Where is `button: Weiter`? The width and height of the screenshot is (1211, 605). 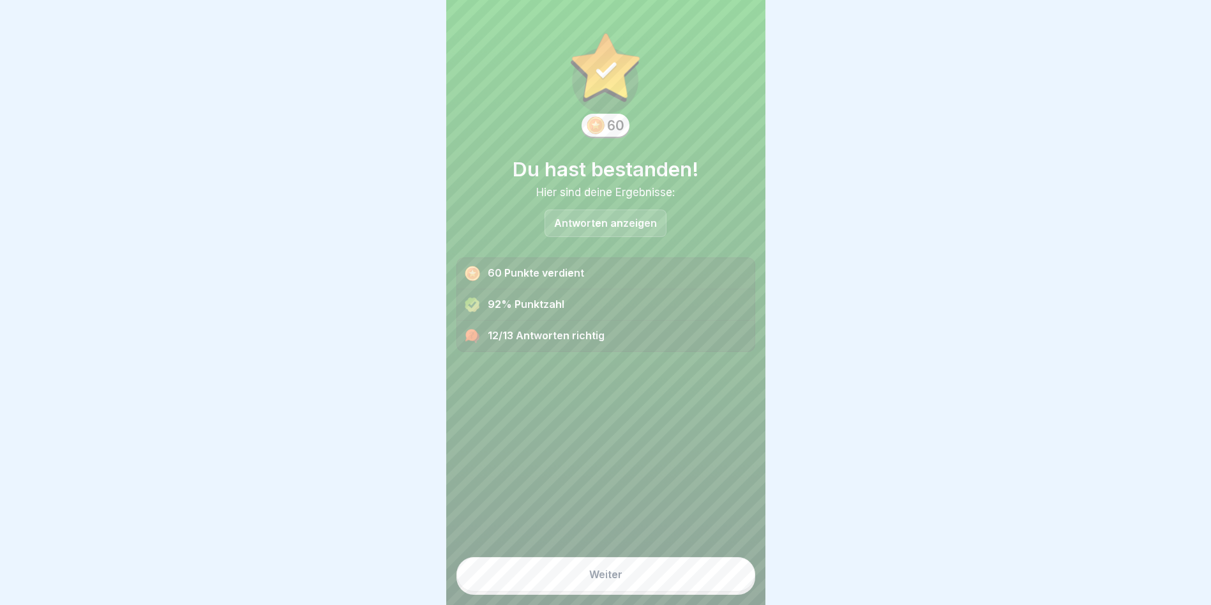
button: Weiter is located at coordinates (606, 574).